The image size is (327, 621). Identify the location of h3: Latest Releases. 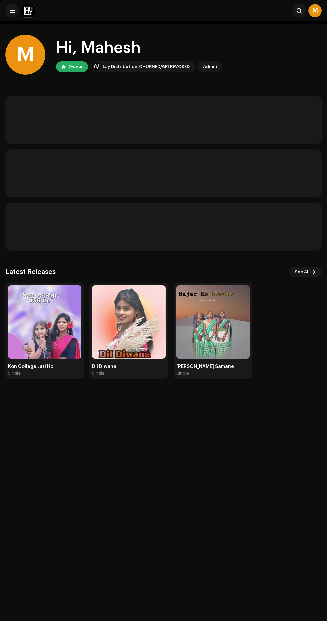
(30, 272).